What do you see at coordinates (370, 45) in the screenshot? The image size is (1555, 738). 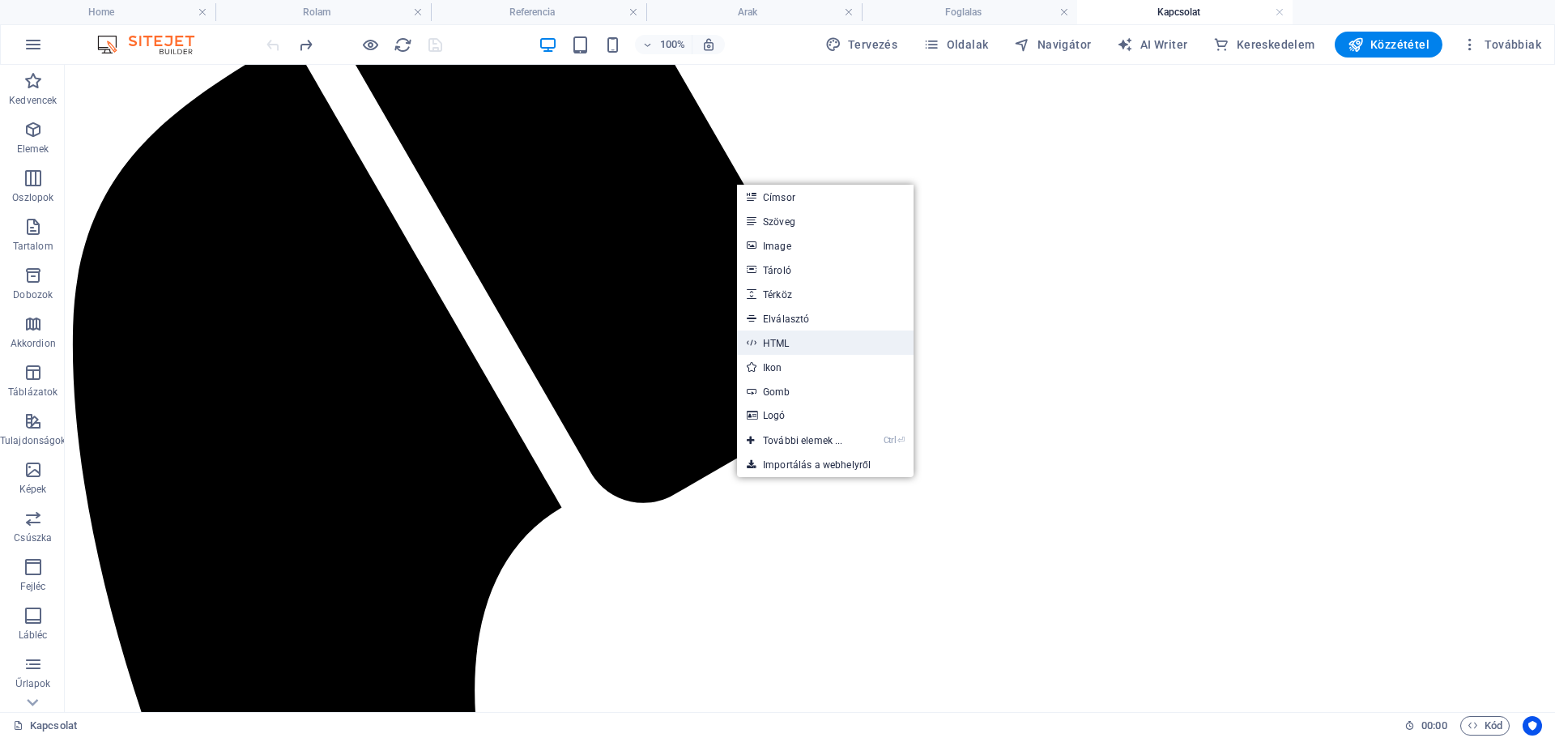 I see `button: Kattintson ide az előnézeti módból való kilépéshez és a szerkesztés folytatásához` at bounding box center [370, 45].